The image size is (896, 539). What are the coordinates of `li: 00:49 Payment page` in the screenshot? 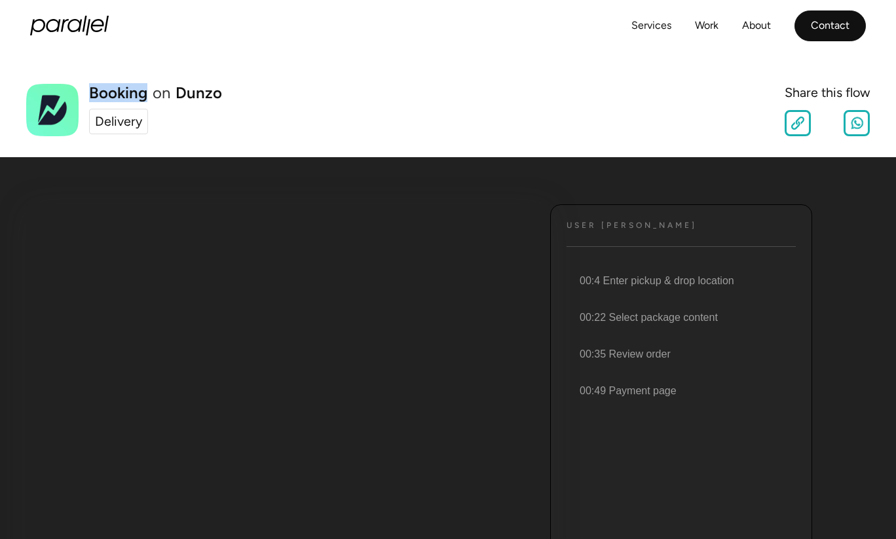 It's located at (679, 391).